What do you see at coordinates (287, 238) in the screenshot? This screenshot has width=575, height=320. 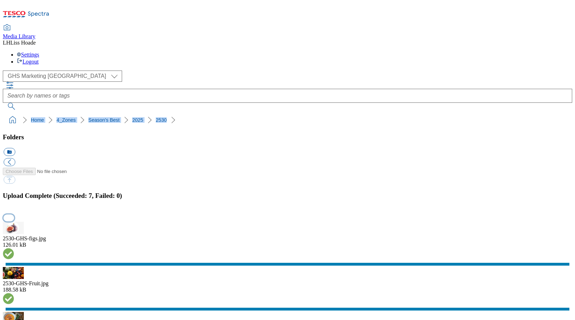 I see `div: 2530-GHS-figs.jpg` at bounding box center [287, 238].